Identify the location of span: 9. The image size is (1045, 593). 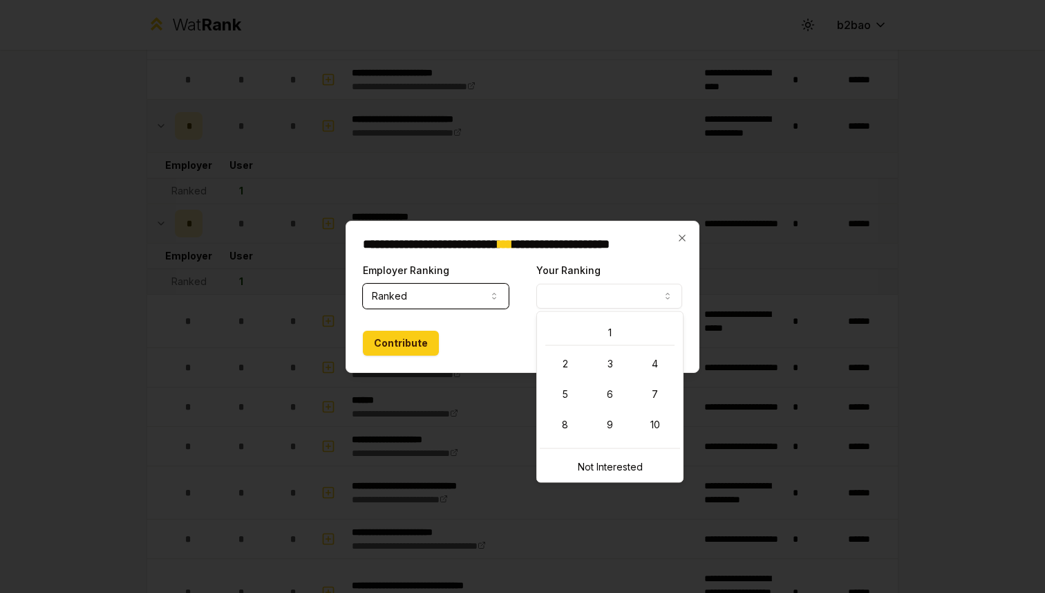
(610, 425).